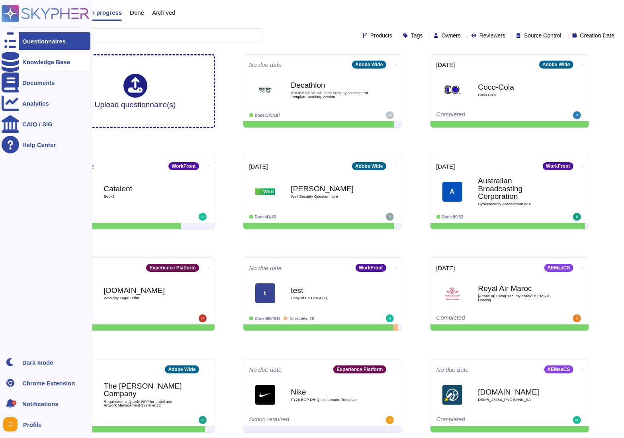 This screenshot has height=438, width=624. Describe the element at coordinates (46, 62) in the screenshot. I see `div: Knowledge Base` at that location.